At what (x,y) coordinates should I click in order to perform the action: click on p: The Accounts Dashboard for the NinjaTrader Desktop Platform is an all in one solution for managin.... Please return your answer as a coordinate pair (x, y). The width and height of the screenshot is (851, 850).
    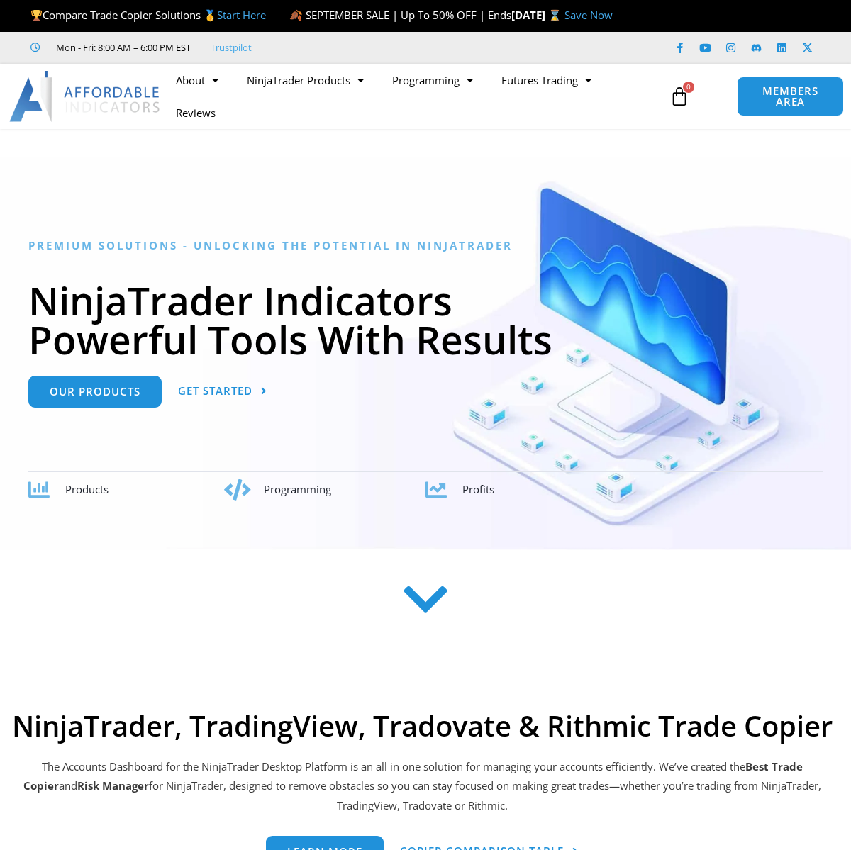
    Looking at the image, I should click on (422, 787).